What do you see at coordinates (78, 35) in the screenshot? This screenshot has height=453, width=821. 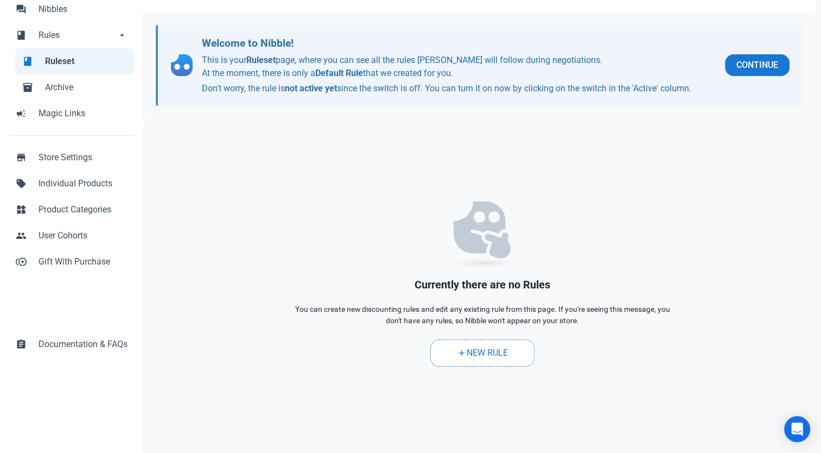 I see `span: Rules` at bounding box center [78, 35].